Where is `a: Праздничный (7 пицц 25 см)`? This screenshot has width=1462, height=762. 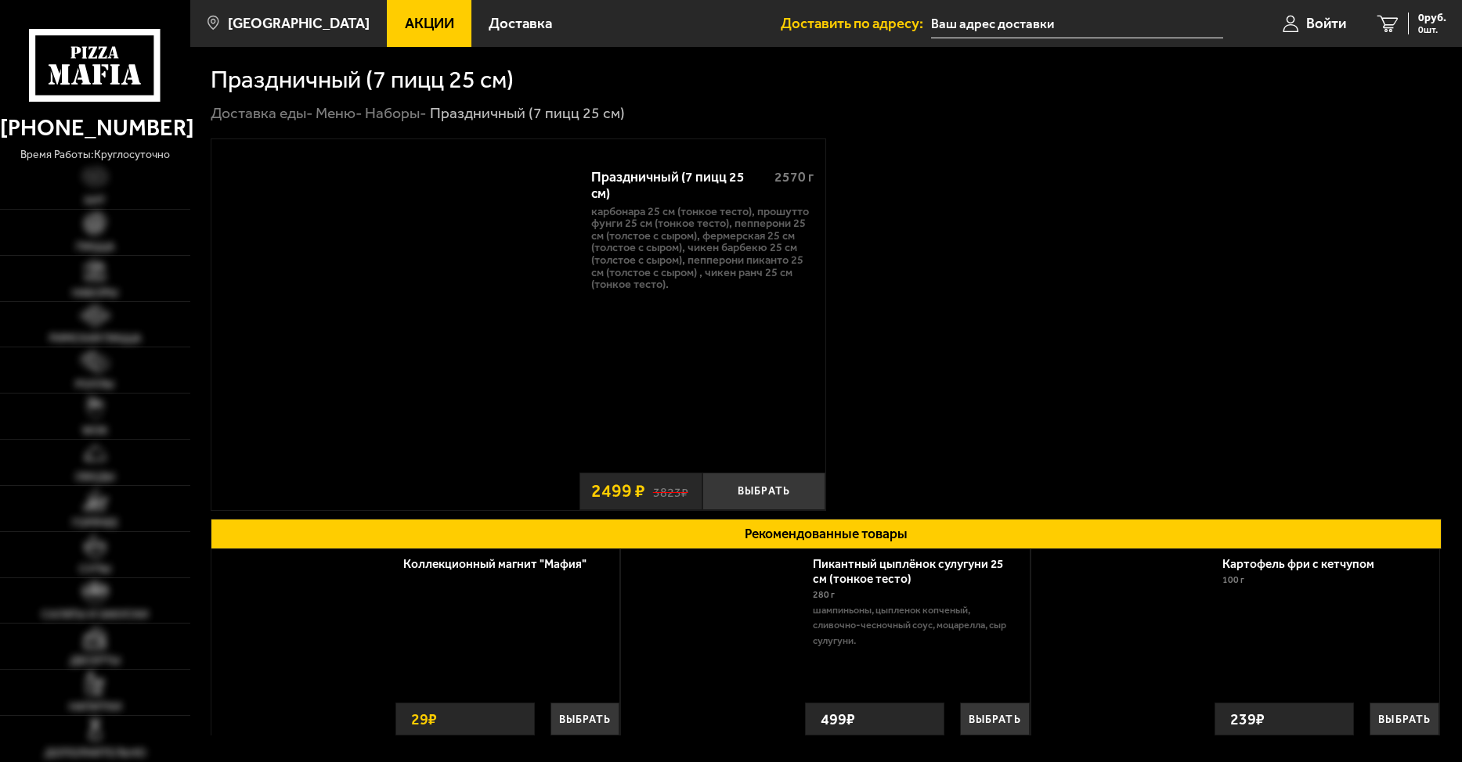
a: Праздничный (7 пицц 25 см) is located at coordinates (395, 324).